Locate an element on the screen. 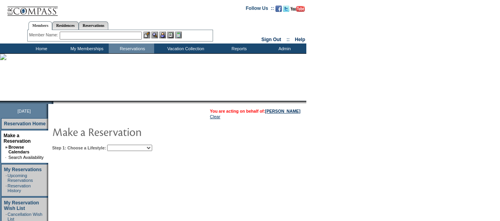 Image resolution: width=500 pixels, height=221 pixels. a: Become our fan on Facebook is located at coordinates (279, 10).